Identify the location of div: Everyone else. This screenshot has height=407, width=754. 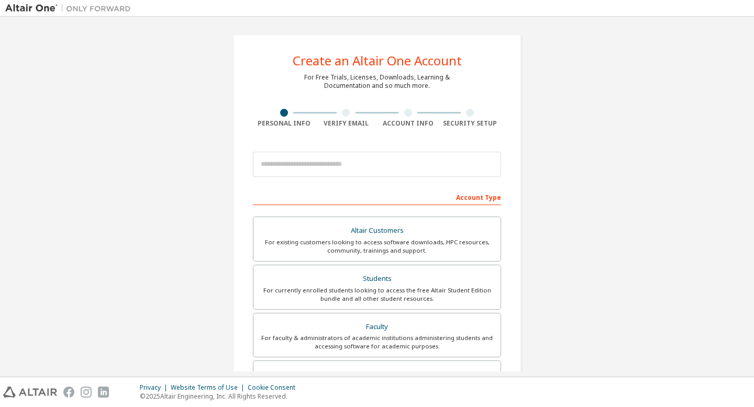
(377, 375).